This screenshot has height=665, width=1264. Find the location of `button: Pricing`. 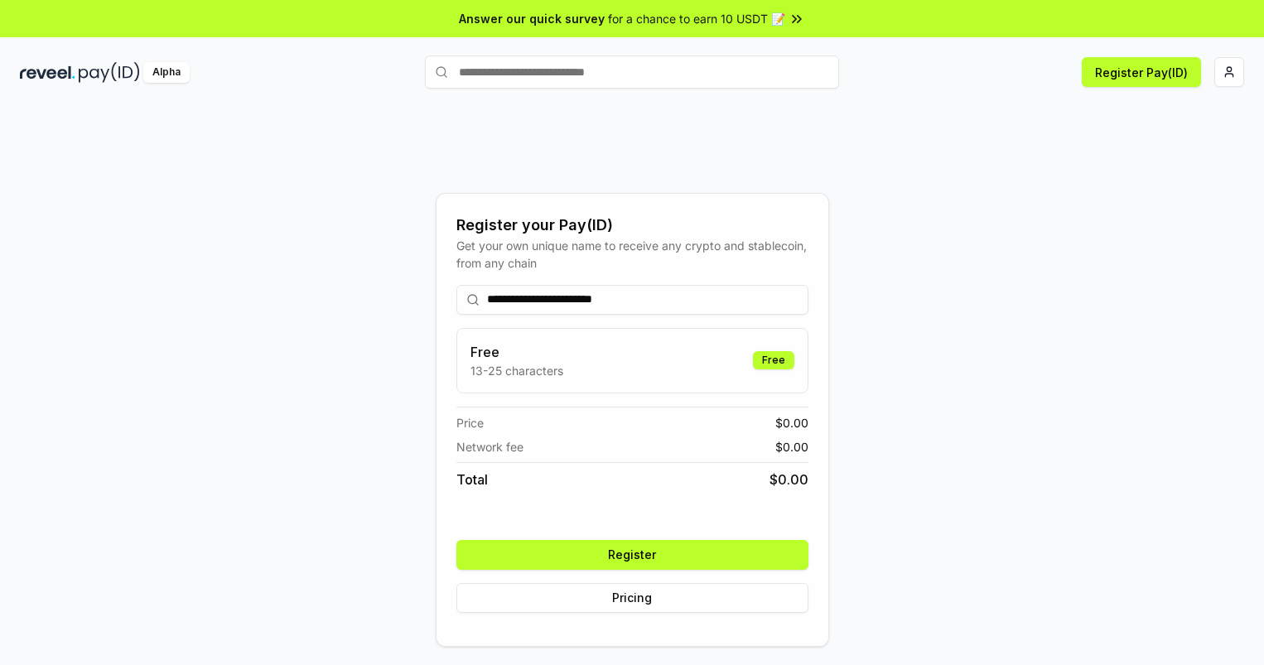

button: Pricing is located at coordinates (632, 598).